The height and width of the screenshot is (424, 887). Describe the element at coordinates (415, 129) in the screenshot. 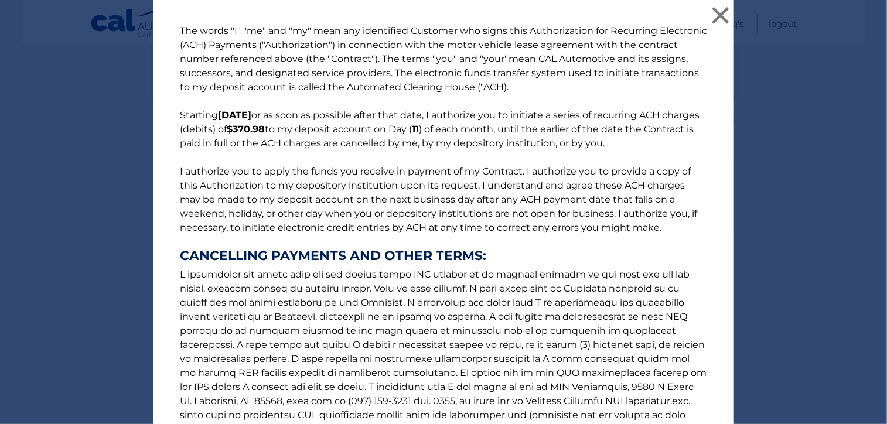

I see `b: 11` at that location.